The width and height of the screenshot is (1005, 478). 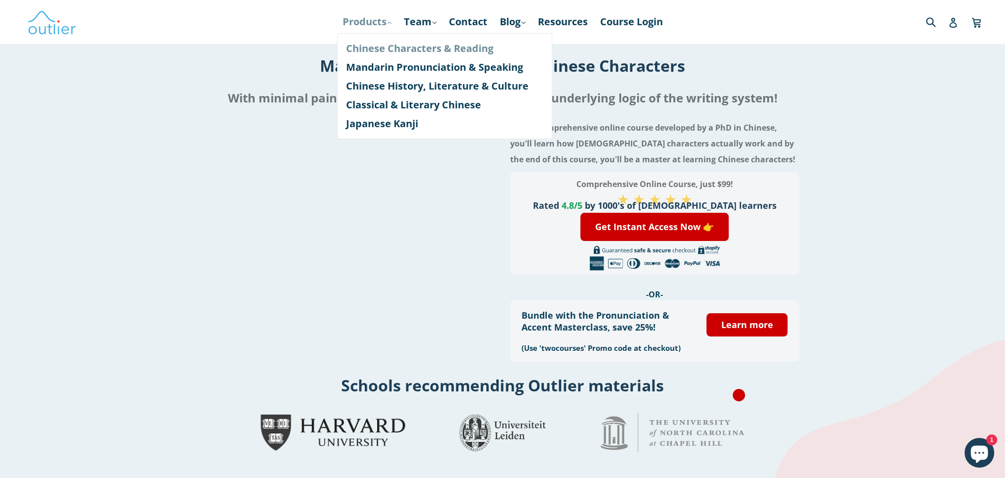 What do you see at coordinates (445, 48) in the screenshot?
I see `a: Chinese Characters & Reading` at bounding box center [445, 48].